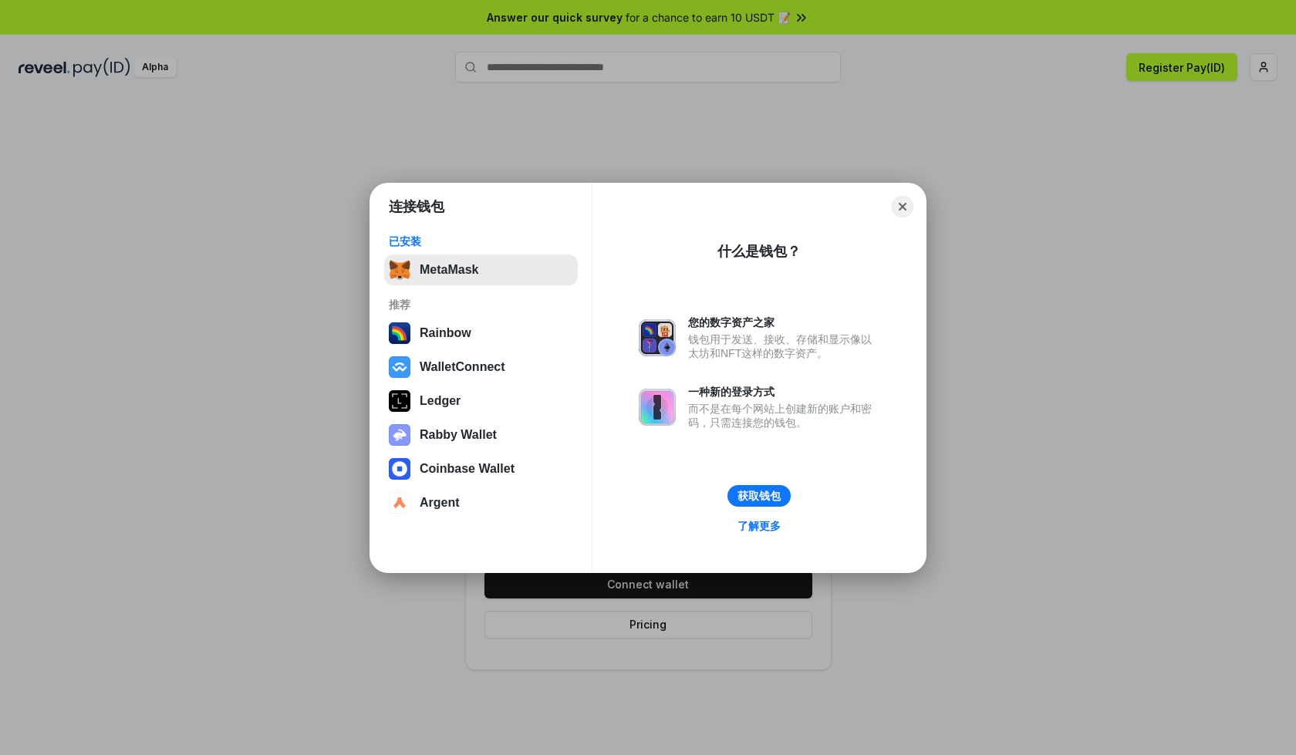 The width and height of the screenshot is (1296, 755). Describe the element at coordinates (481, 503) in the screenshot. I see `button: Argent` at that location.